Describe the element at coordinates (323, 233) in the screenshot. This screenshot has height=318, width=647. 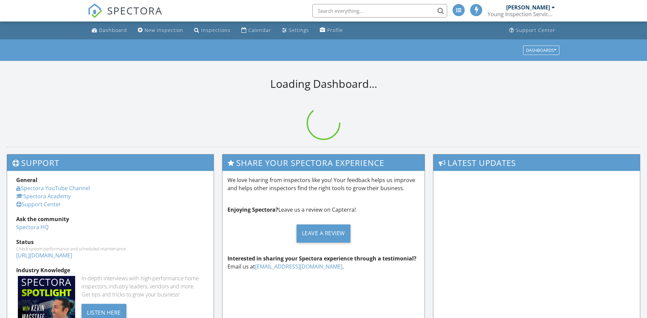
I see `a: Leave a Review` at that location.